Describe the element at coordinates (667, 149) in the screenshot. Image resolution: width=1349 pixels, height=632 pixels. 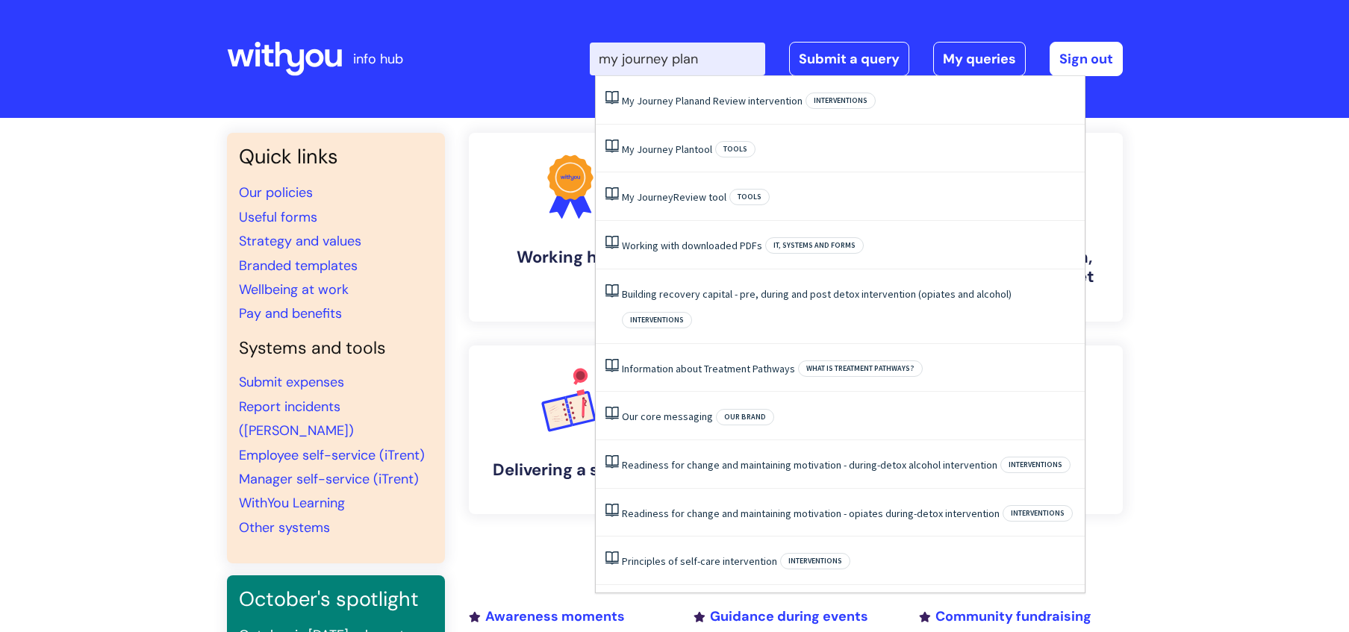
I see `a: My Journey Plantool` at that location.